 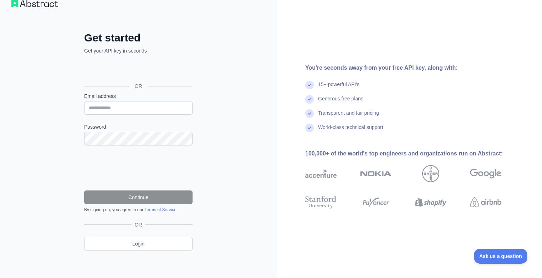 What do you see at coordinates (376, 173) in the screenshot?
I see `img: nokia` at bounding box center [376, 173].